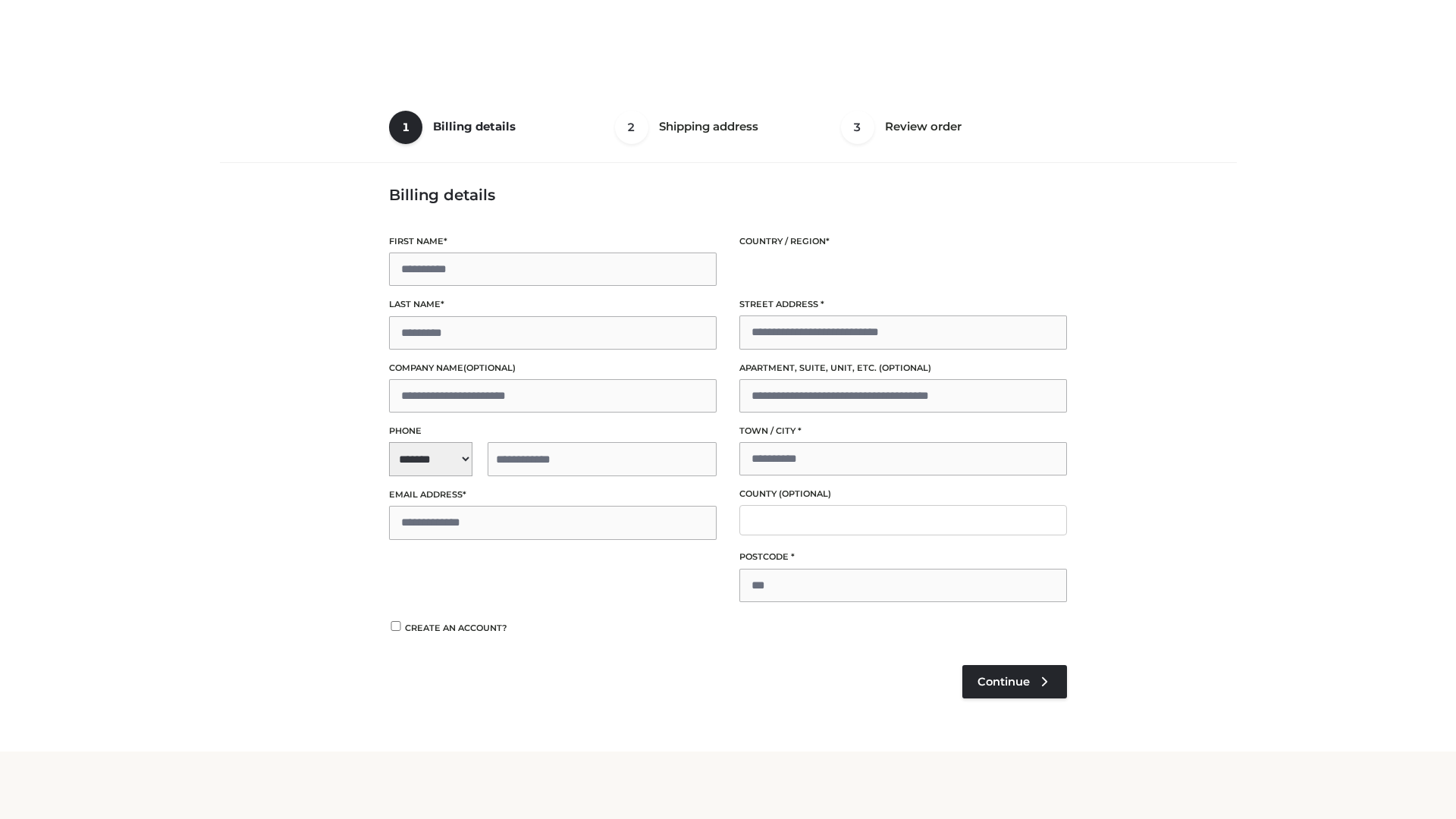 The width and height of the screenshot is (1456, 819). I want to click on label: Apartment, suite, unit, etc., so click(903, 367).